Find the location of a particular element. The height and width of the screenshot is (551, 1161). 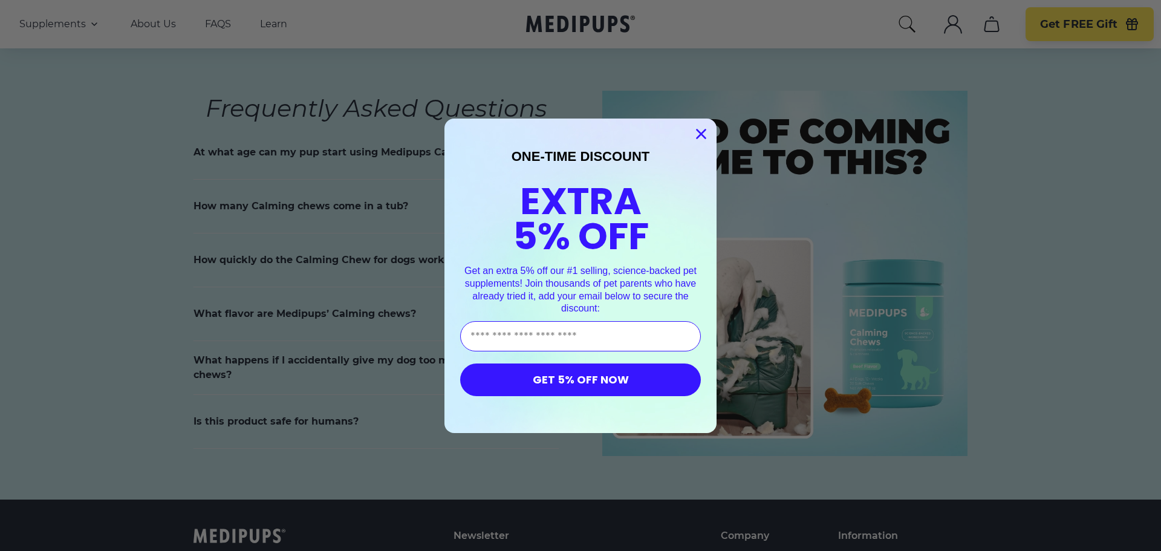

span: ONE-TIME DISCOUNT is located at coordinates (581, 156).